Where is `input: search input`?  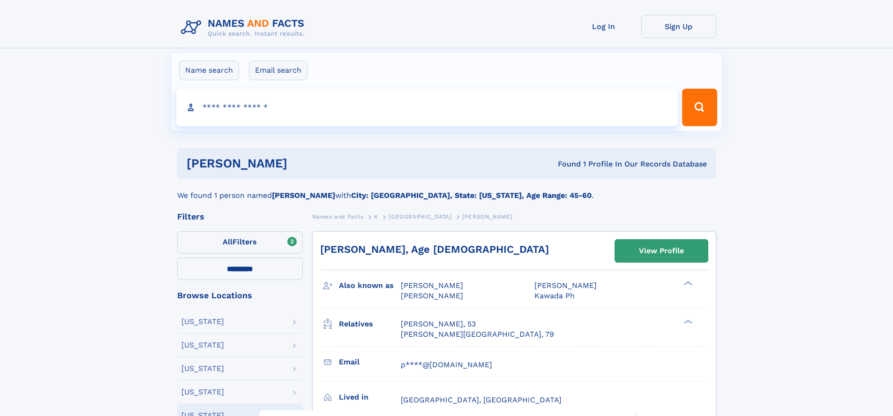
input: search input is located at coordinates (427, 107).